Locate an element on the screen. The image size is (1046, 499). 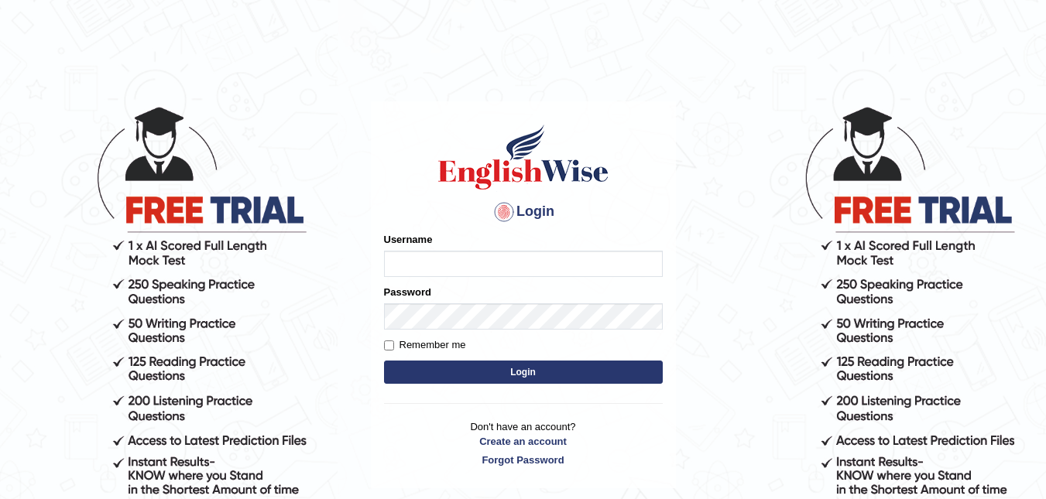
p: Don't have an account? is located at coordinates (523, 443).